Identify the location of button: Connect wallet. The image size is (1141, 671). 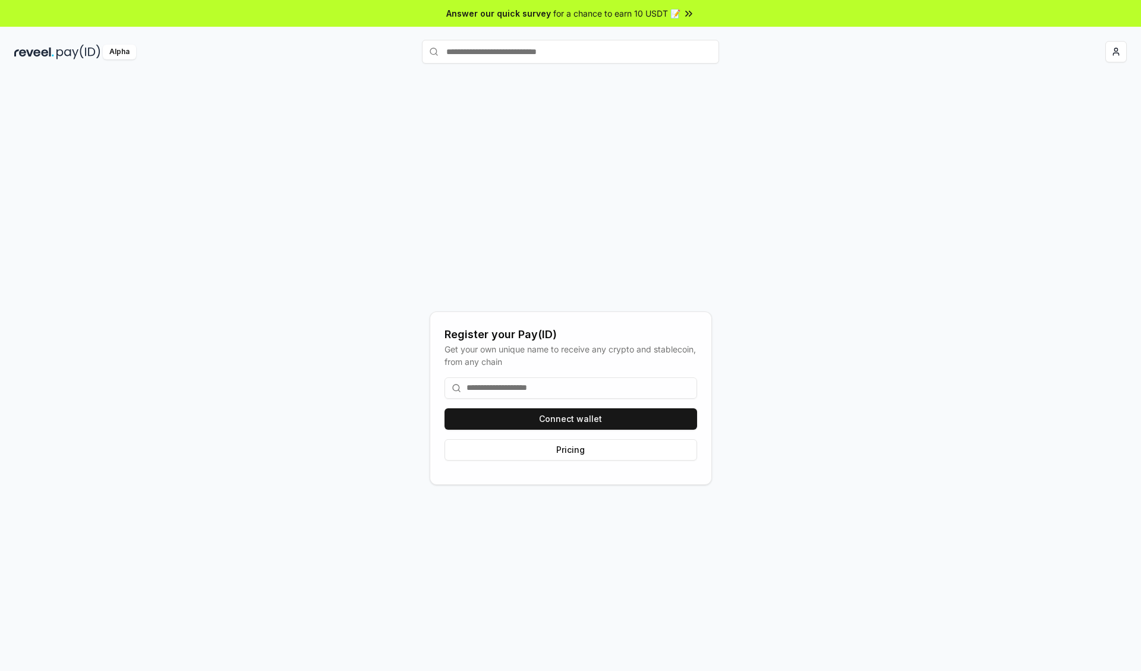
(570, 419).